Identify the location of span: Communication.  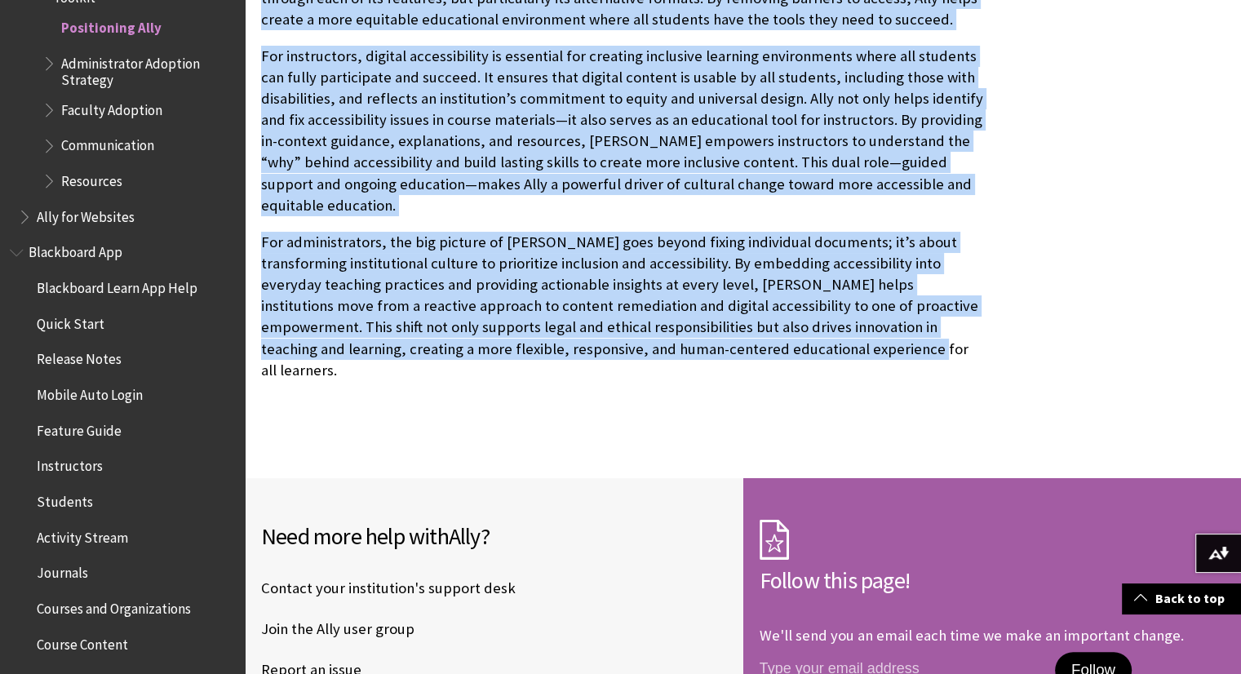
(108, 143).